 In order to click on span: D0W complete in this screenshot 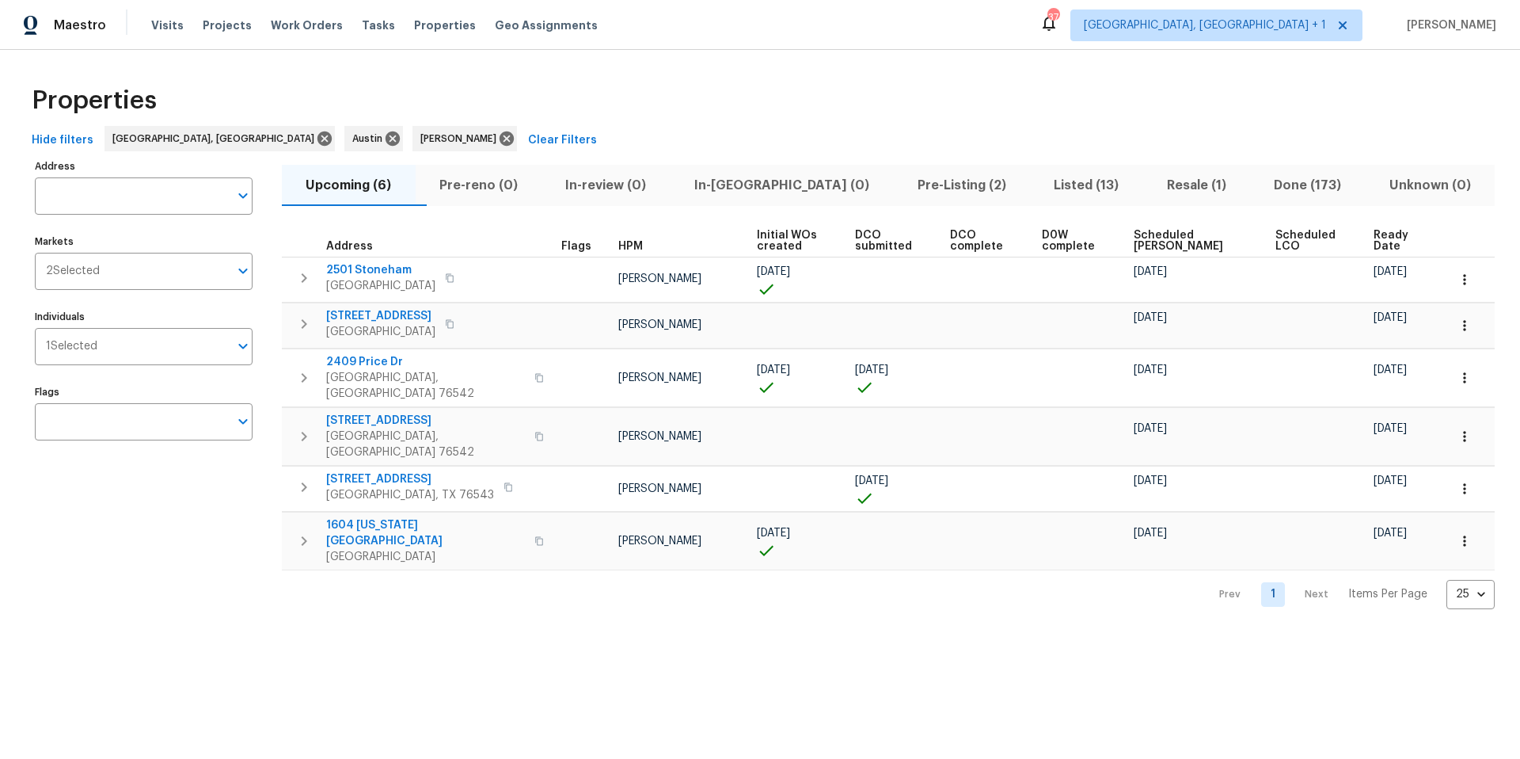, I will do `click(1075, 241)`.